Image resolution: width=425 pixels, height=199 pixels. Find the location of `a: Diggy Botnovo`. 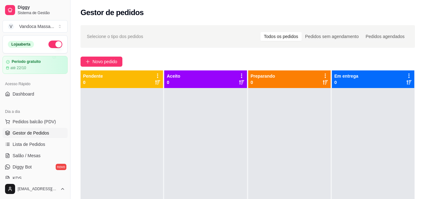

a: Diggy Botnovo is located at coordinates (35, 167).